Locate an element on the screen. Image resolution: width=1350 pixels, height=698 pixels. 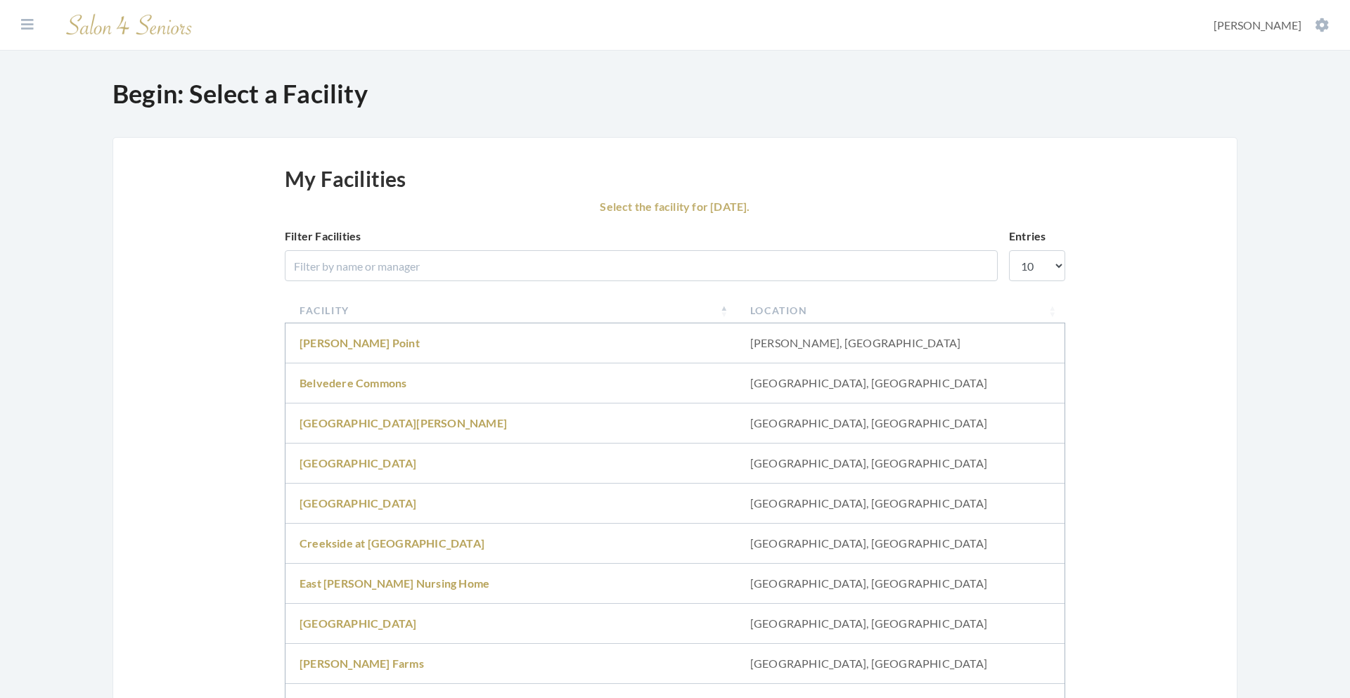
h1: Begin: Select a Facility is located at coordinates (675, 93).